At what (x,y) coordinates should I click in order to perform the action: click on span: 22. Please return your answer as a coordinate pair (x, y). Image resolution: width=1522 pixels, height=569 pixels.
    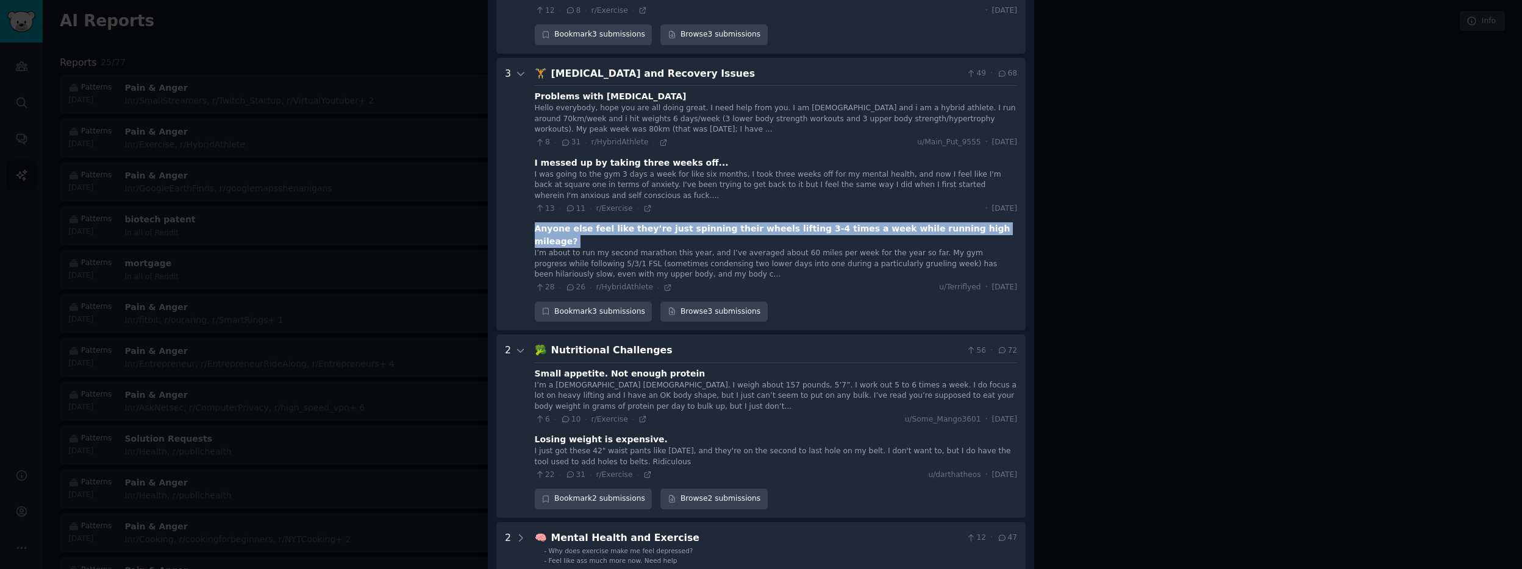
    Looking at the image, I should click on (544, 476).